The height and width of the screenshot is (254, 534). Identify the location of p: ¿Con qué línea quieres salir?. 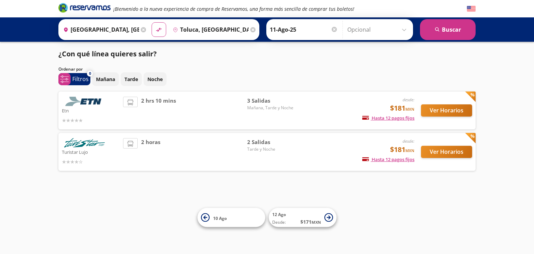
(107, 54).